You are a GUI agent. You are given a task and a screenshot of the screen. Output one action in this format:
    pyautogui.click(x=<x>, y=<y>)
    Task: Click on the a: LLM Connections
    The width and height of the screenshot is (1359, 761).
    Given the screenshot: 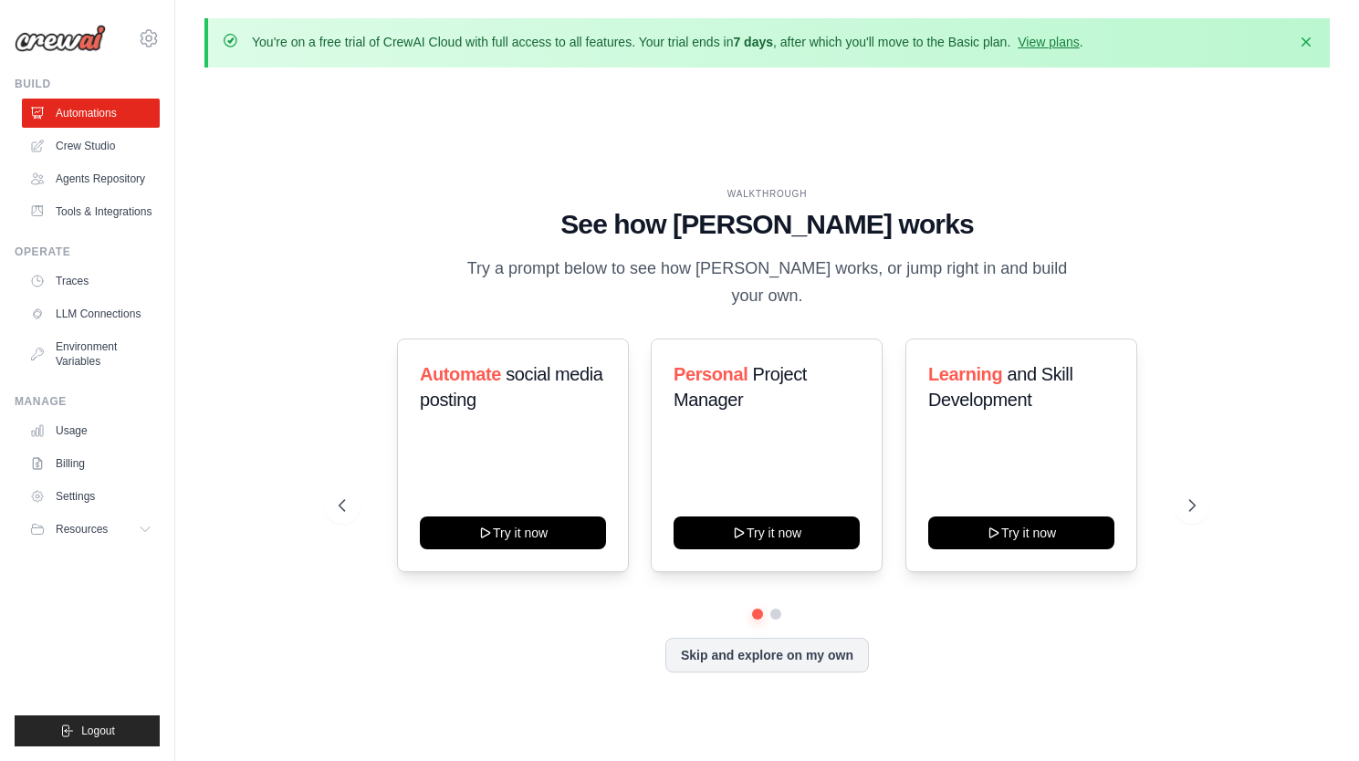 What is the action you would take?
    pyautogui.click(x=90, y=314)
    